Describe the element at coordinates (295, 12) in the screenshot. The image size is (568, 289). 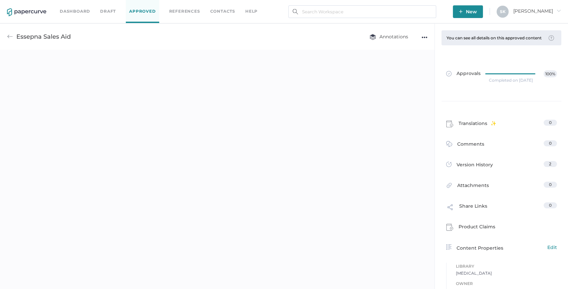
I see `img: search.bf03fe8b.svg` at that location.